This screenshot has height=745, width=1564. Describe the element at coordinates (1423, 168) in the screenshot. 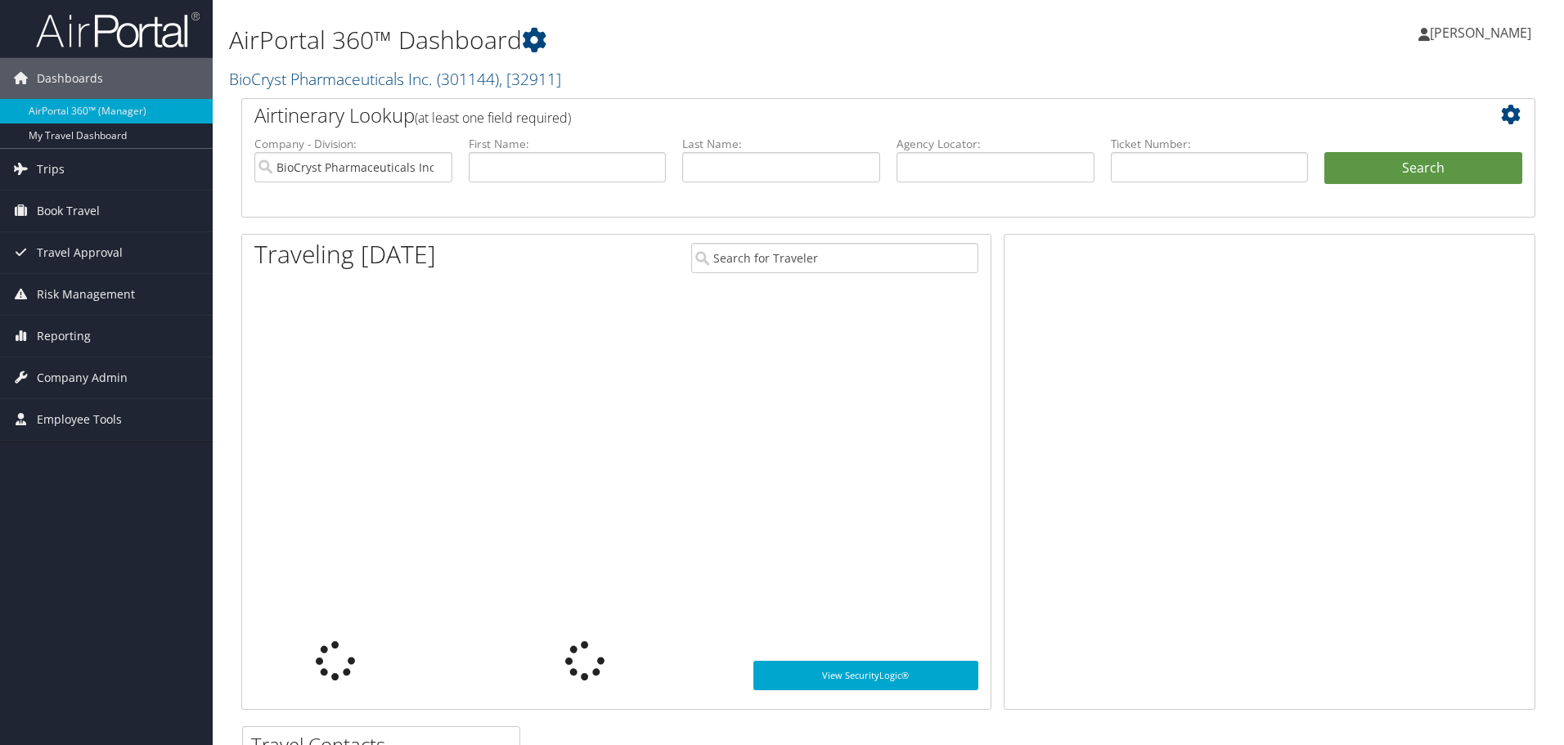

I see `button: Search` at that location.